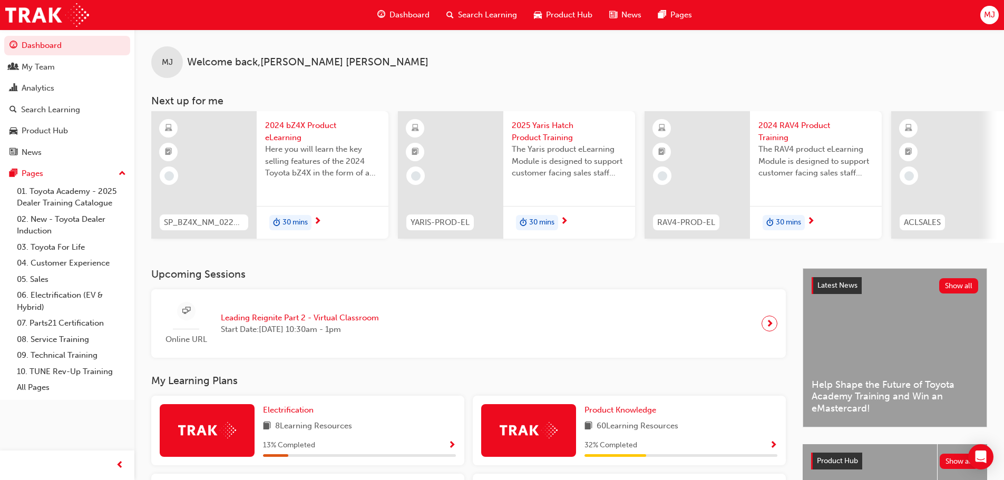 Image resolution: width=1004 pixels, height=480 pixels. I want to click on div: Product Hub, so click(45, 131).